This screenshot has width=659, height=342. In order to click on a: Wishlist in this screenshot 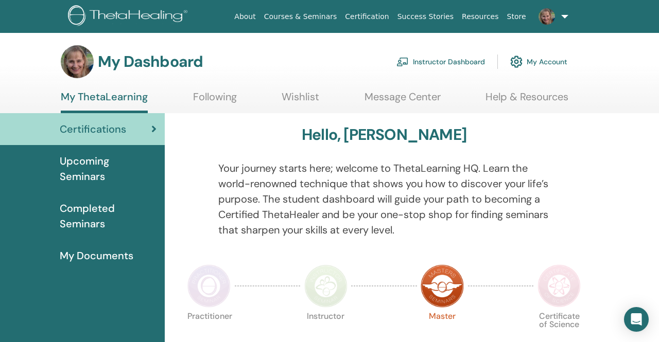, I will do `click(300, 100)`.